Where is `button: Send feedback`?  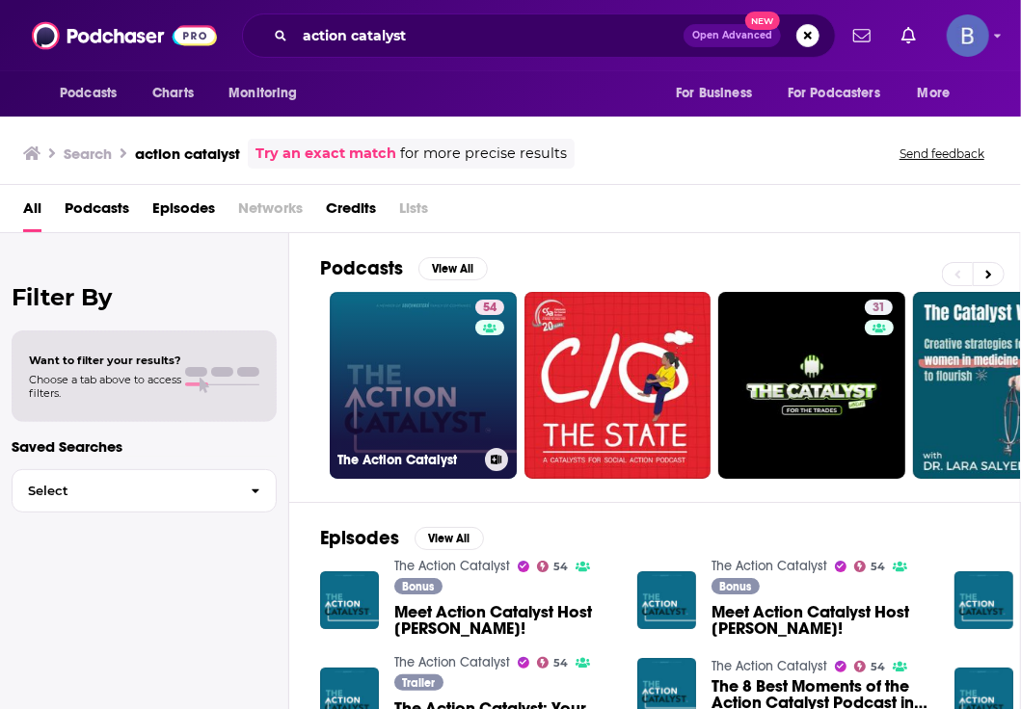 button: Send feedback is located at coordinates (941, 153).